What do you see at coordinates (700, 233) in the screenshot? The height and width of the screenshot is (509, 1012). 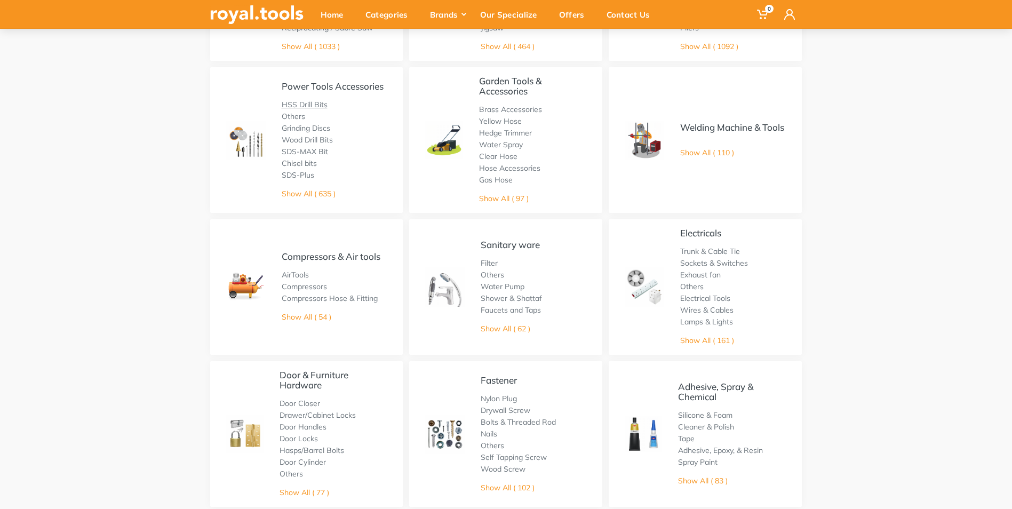 I see `a: Electricals` at bounding box center [700, 233].